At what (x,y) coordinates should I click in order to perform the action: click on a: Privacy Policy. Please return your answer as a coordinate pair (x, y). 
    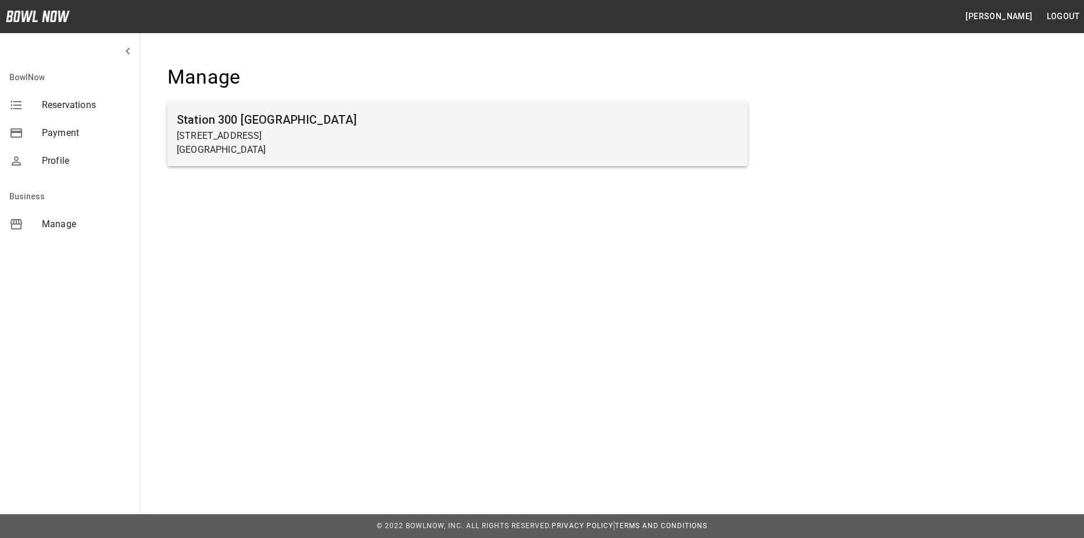
    Looking at the image, I should click on (582, 526).